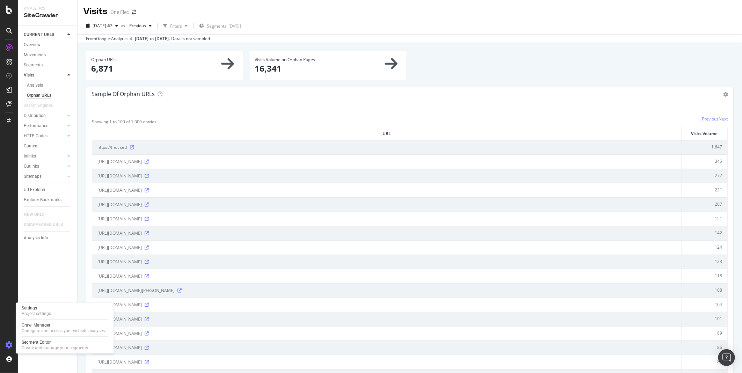  What do you see at coordinates (50, 85) in the screenshot?
I see `a: Analysis` at bounding box center [50, 85].